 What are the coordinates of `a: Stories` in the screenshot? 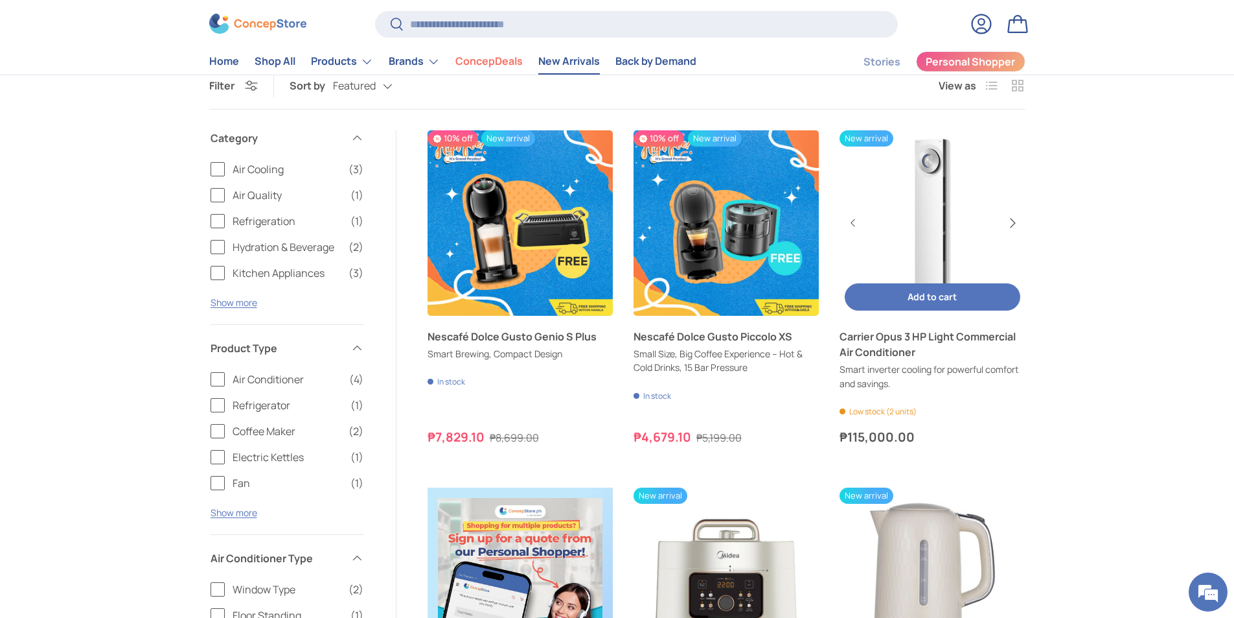 It's located at (882, 62).